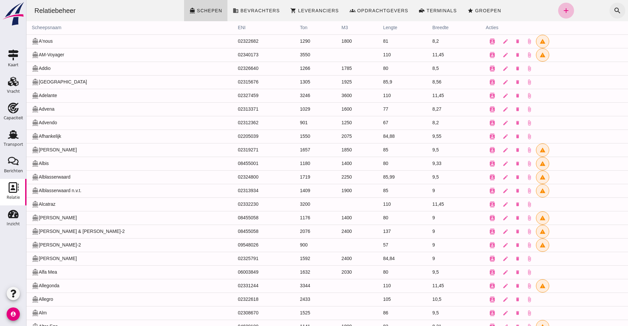  What do you see at coordinates (331, 163) in the screenshot?
I see `td: 1400` at bounding box center [331, 163].